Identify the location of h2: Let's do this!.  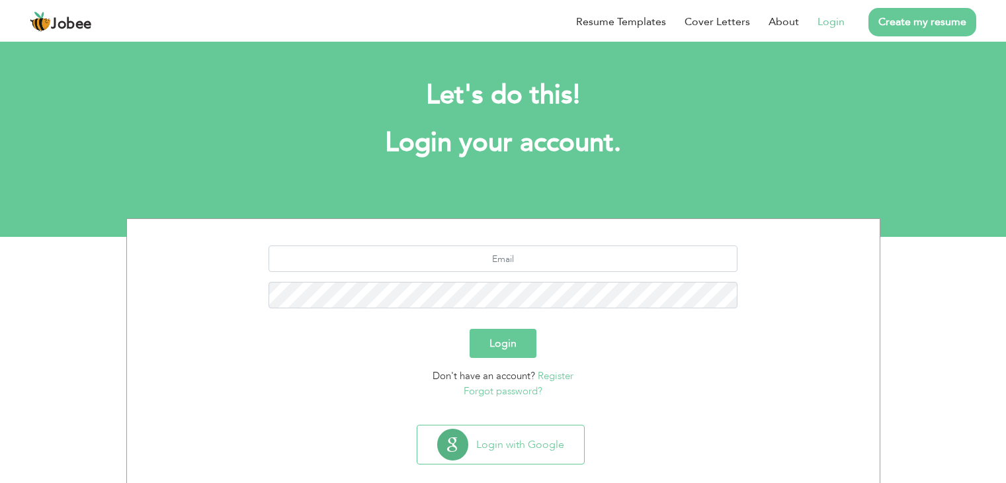
(503, 95).